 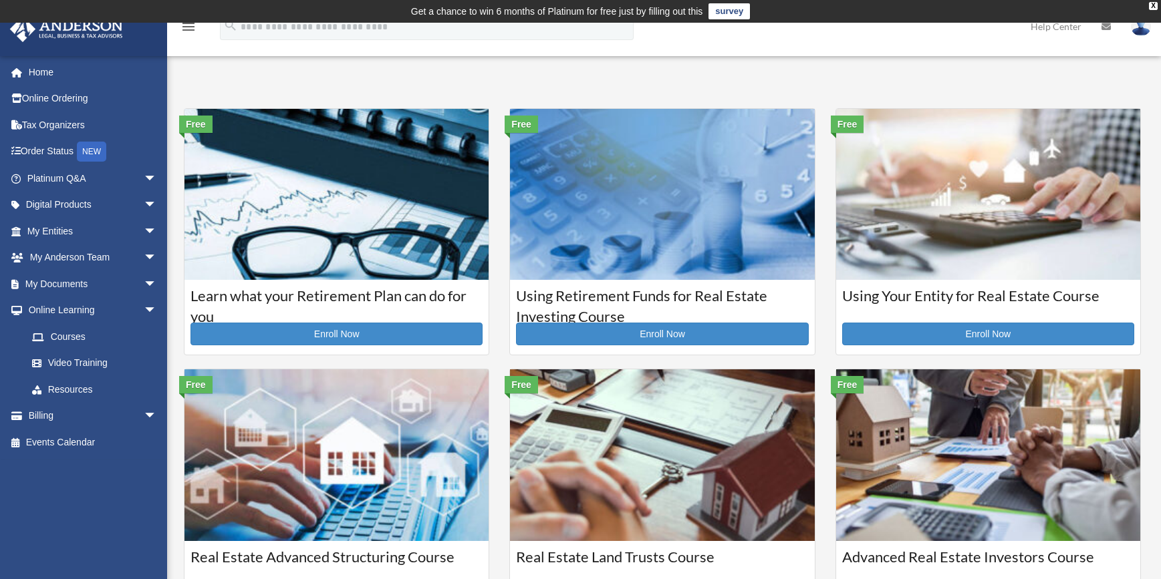 What do you see at coordinates (93, 416) in the screenshot?
I see `a: Billingarrow_drop_down` at bounding box center [93, 416].